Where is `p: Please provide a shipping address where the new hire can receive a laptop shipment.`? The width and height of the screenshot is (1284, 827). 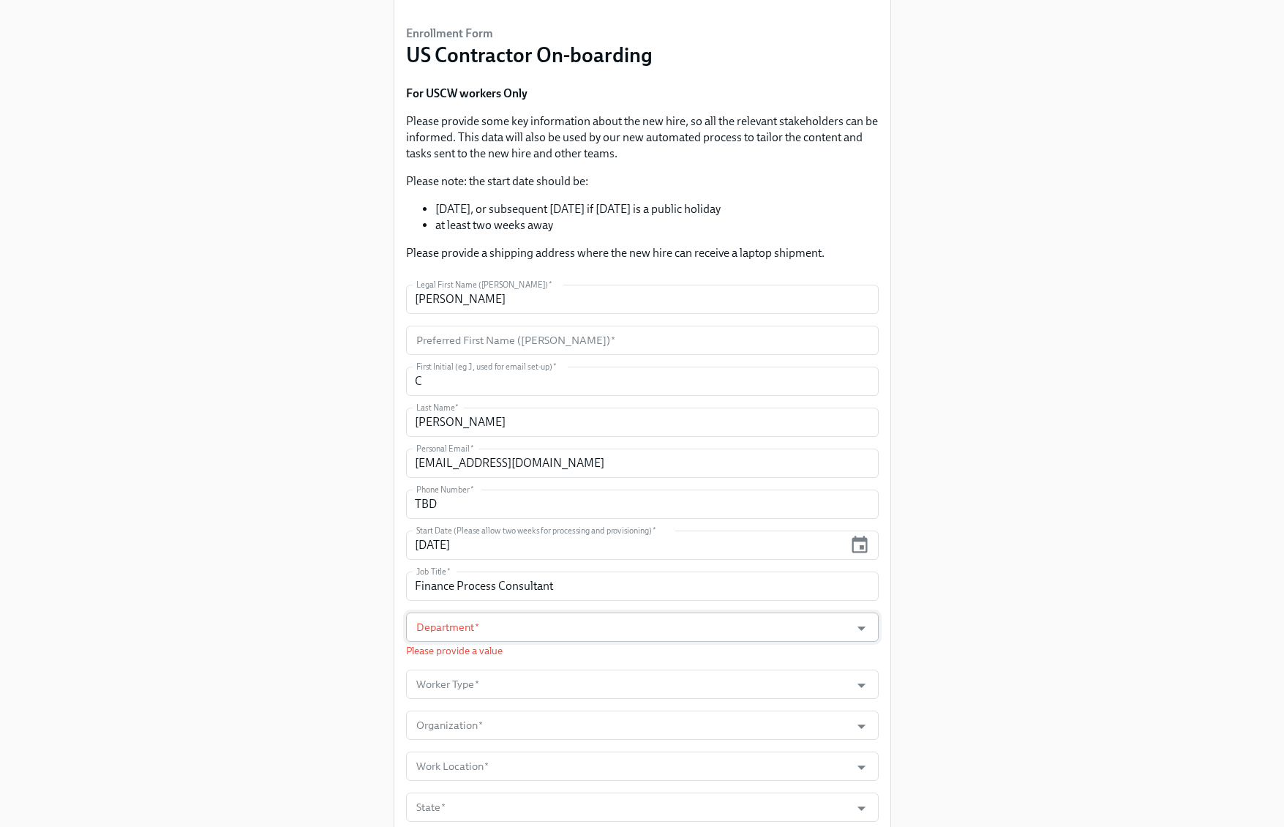 p: Please provide a shipping address where the new hire can receive a laptop shipment. is located at coordinates (642, 253).